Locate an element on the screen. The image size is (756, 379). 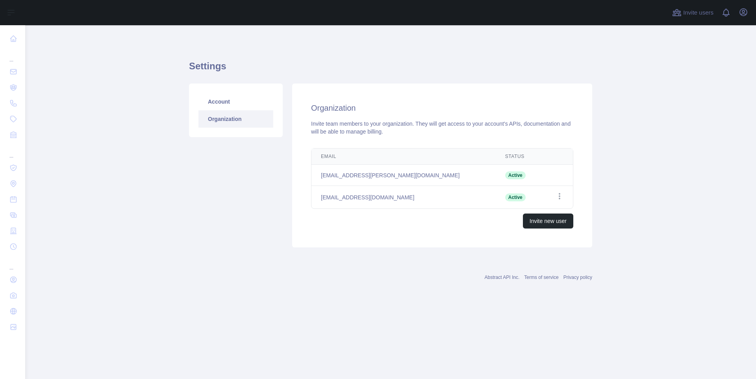
a: Abstract API Inc. is located at coordinates (502, 277).